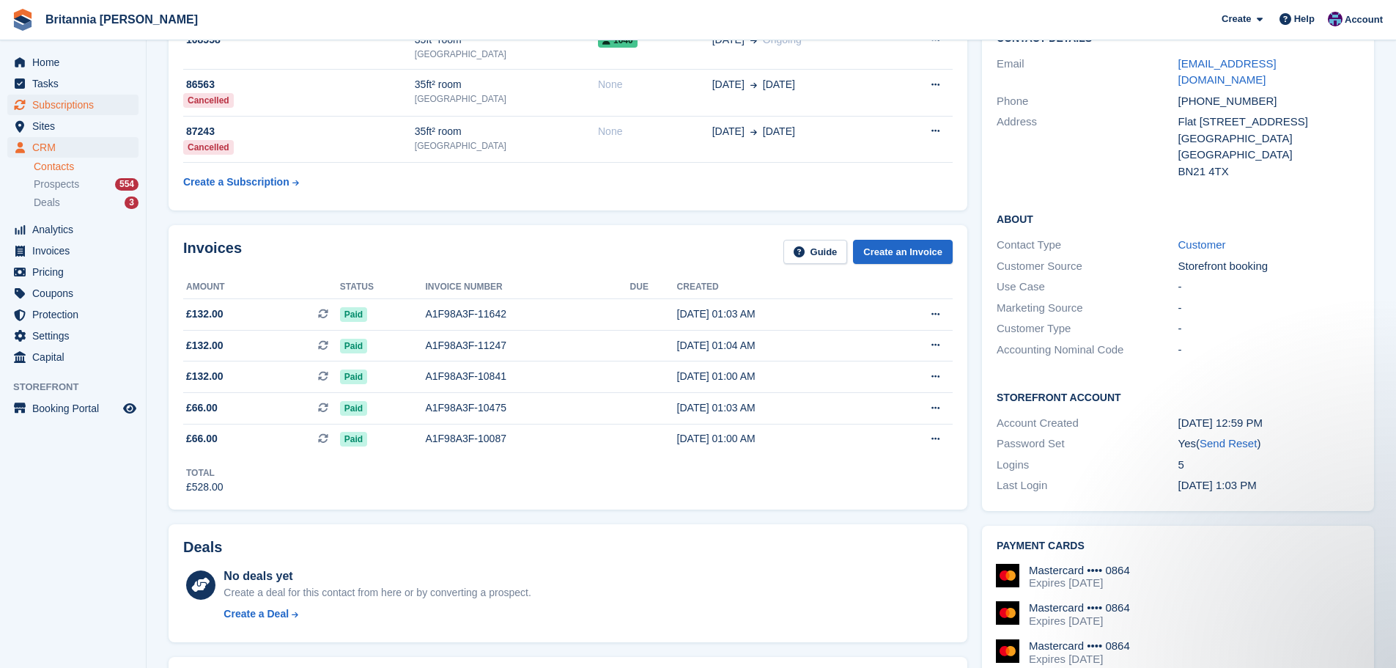 This screenshot has width=1396, height=668. I want to click on span: Capital, so click(76, 357).